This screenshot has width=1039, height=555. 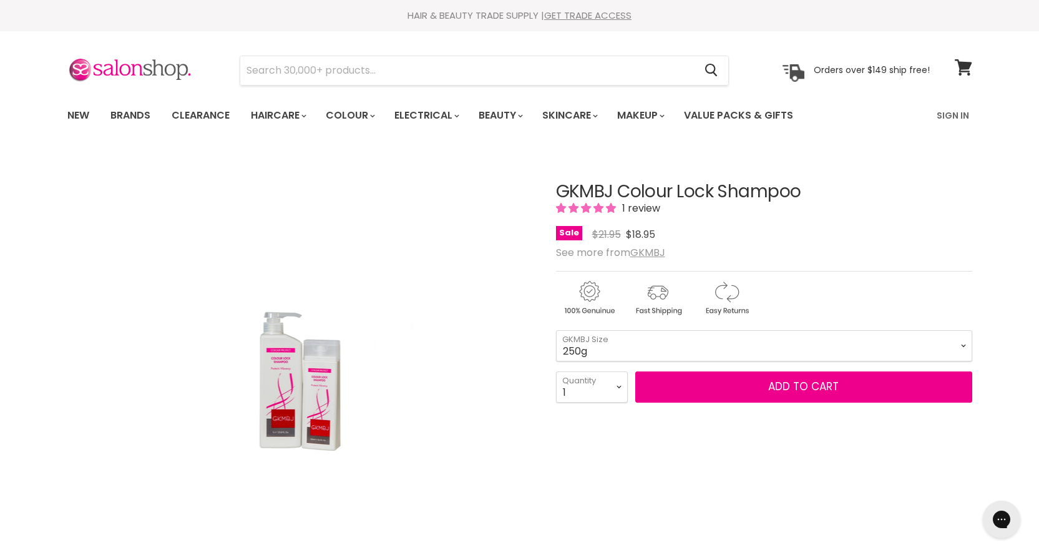 What do you see at coordinates (764, 192) in the screenshot?
I see `h1: GKMBJ Colour Lock Shampoo` at bounding box center [764, 192].